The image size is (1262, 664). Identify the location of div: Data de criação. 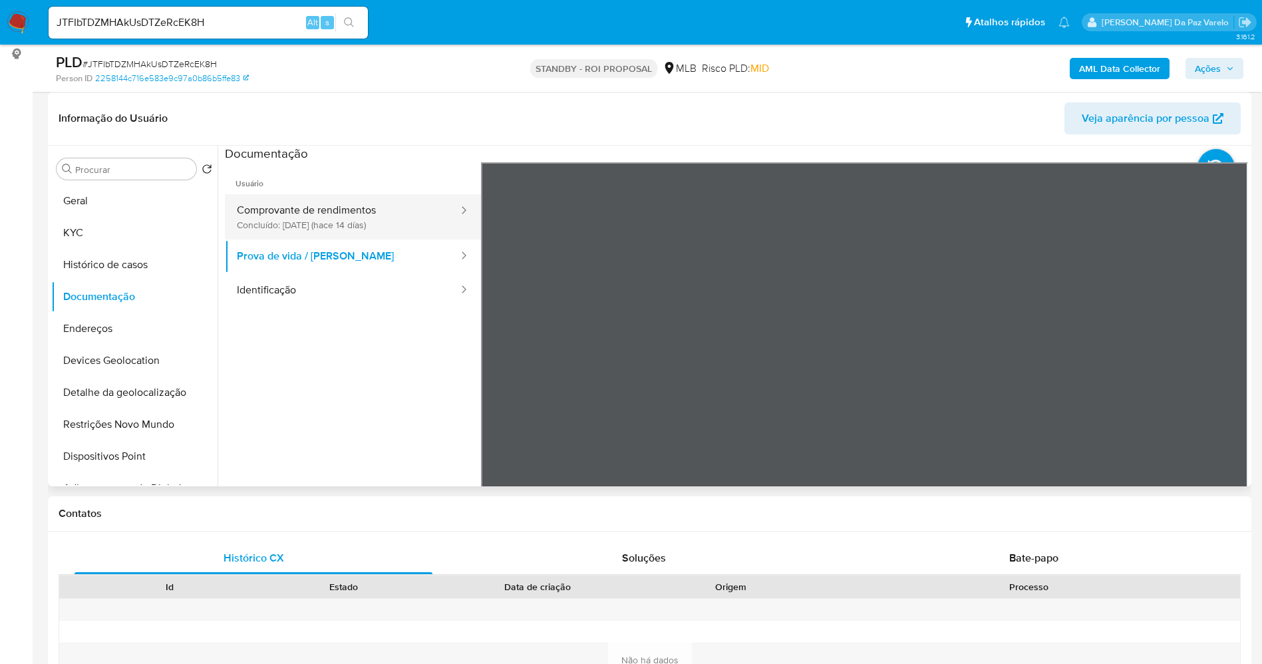
(538, 587).